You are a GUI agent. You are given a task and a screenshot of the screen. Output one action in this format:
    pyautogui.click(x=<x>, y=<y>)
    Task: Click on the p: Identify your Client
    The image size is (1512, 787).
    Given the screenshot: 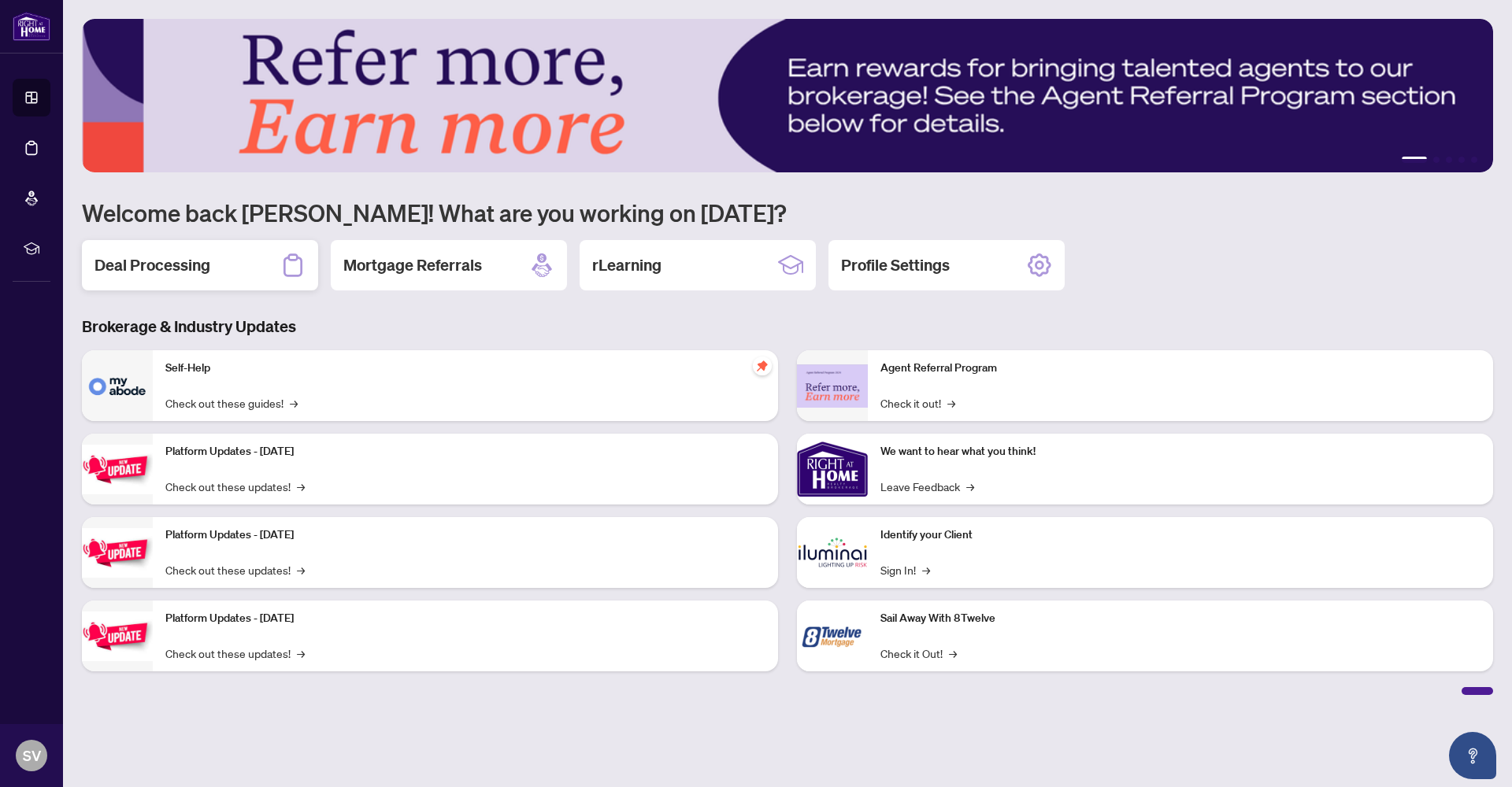 What is the action you would take?
    pyautogui.click(x=1180, y=535)
    